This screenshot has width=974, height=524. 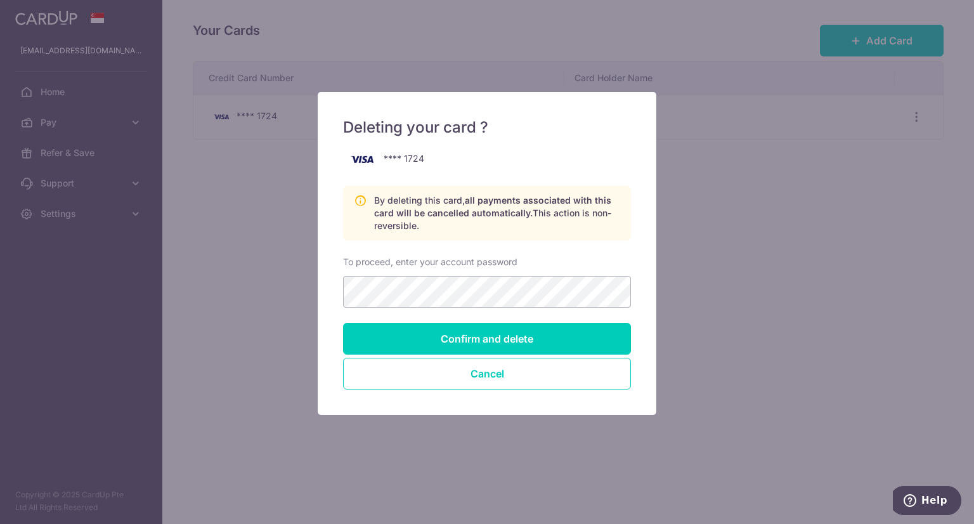 I want to click on span: Help, so click(x=41, y=15).